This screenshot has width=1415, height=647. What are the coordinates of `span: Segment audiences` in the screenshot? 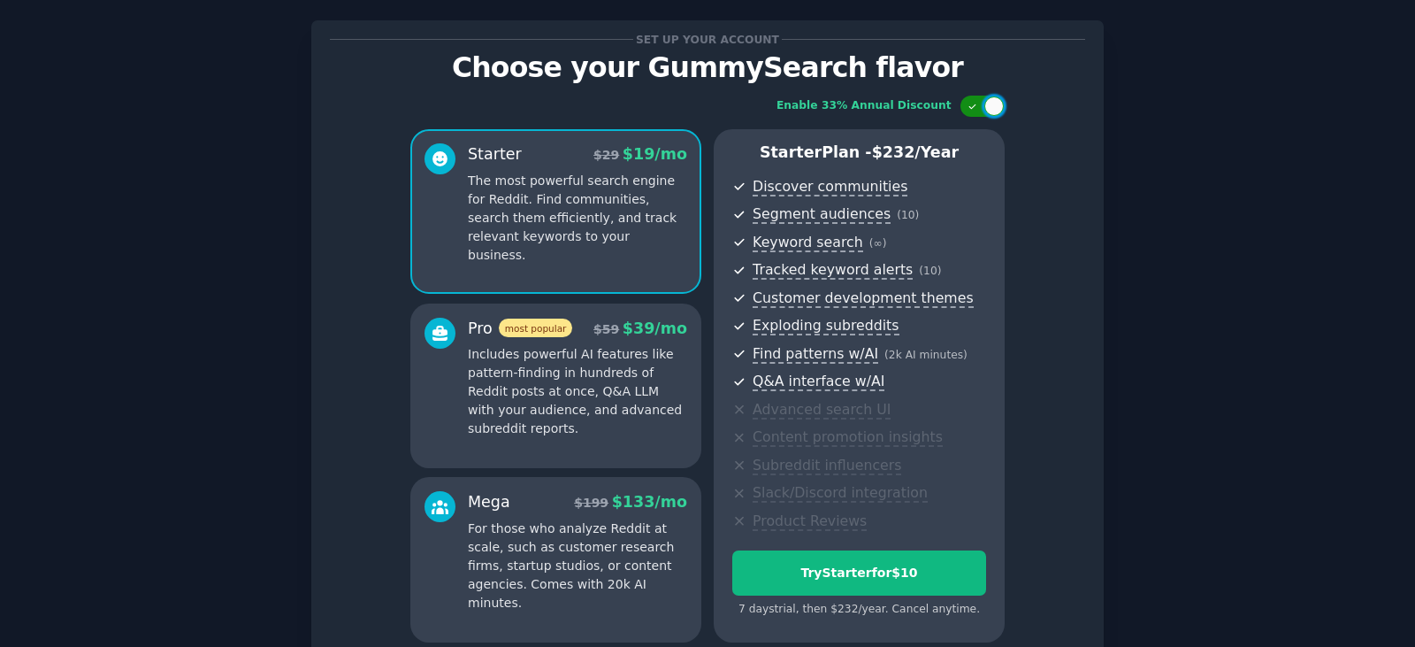 It's located at (822, 214).